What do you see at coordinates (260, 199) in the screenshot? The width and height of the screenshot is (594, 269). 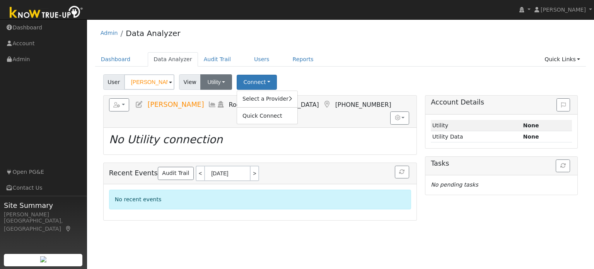 I see `div: No recent events` at bounding box center [260, 199].